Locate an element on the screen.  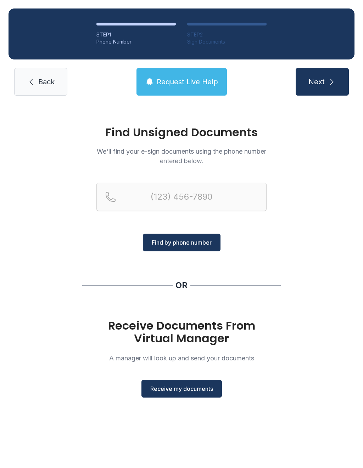
span: Receive my documents is located at coordinates (181, 389).